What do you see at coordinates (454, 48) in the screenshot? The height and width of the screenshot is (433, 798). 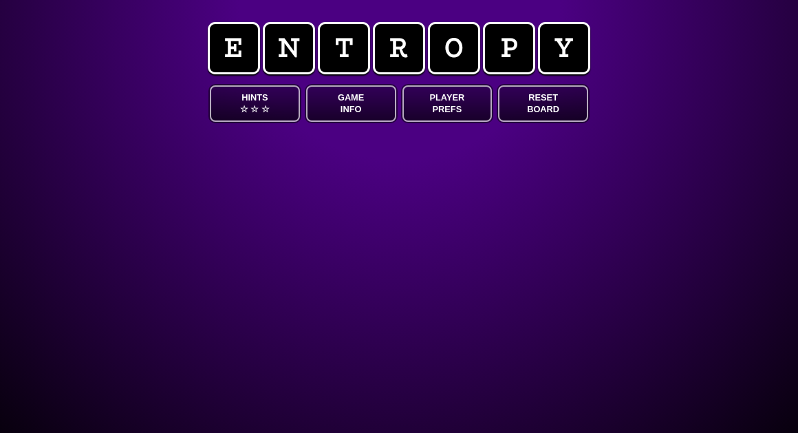 I see `span: o` at bounding box center [454, 48].